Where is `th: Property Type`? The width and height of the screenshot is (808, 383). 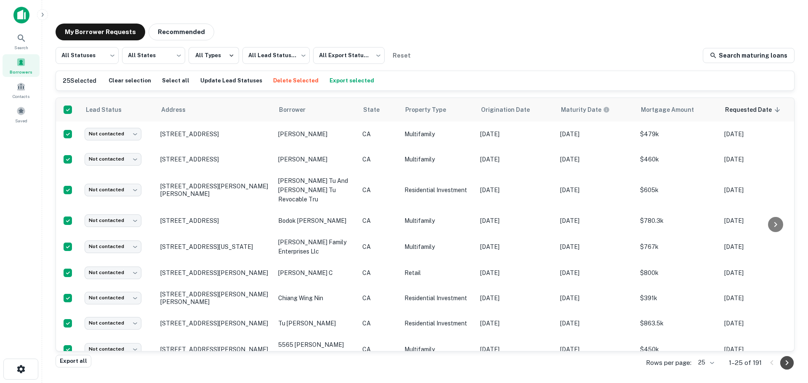
th: Property Type is located at coordinates (438, 110).